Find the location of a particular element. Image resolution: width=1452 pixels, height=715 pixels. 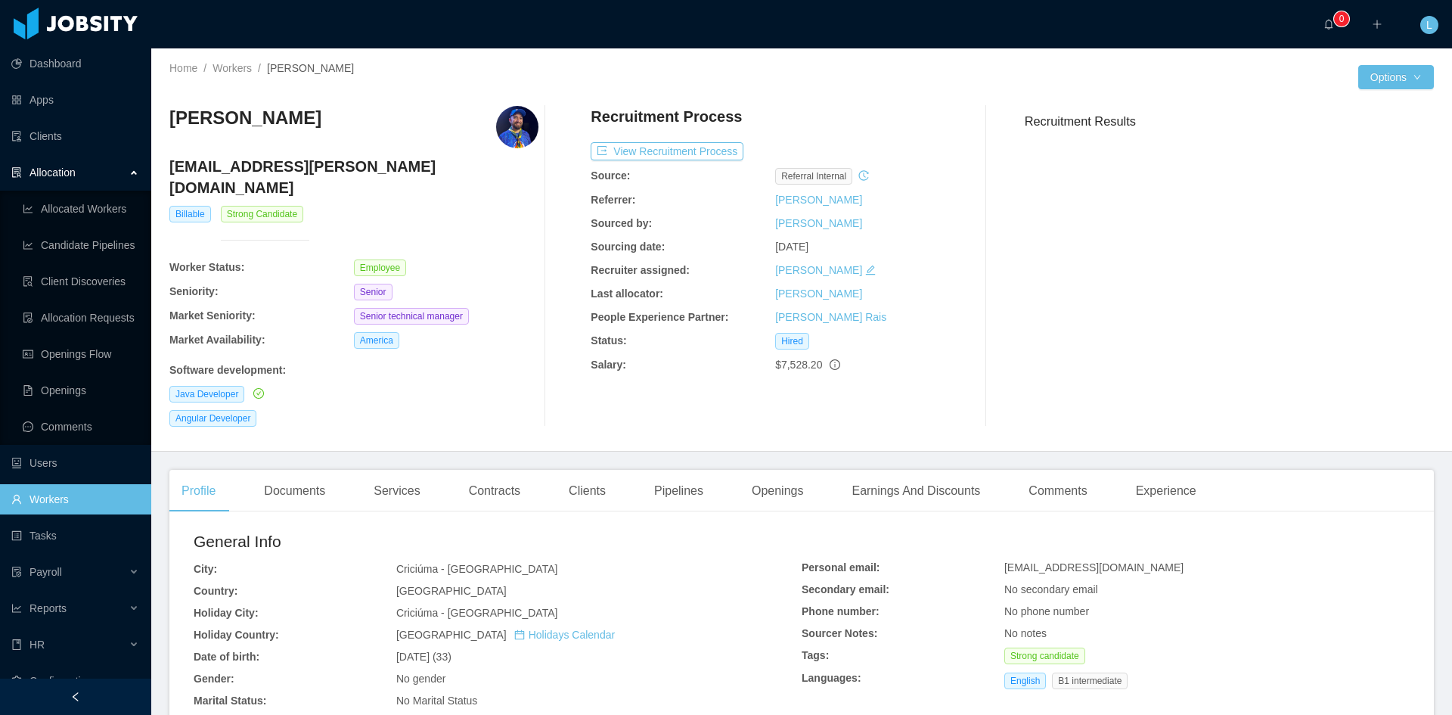

span: Java Developer is located at coordinates (206, 394).